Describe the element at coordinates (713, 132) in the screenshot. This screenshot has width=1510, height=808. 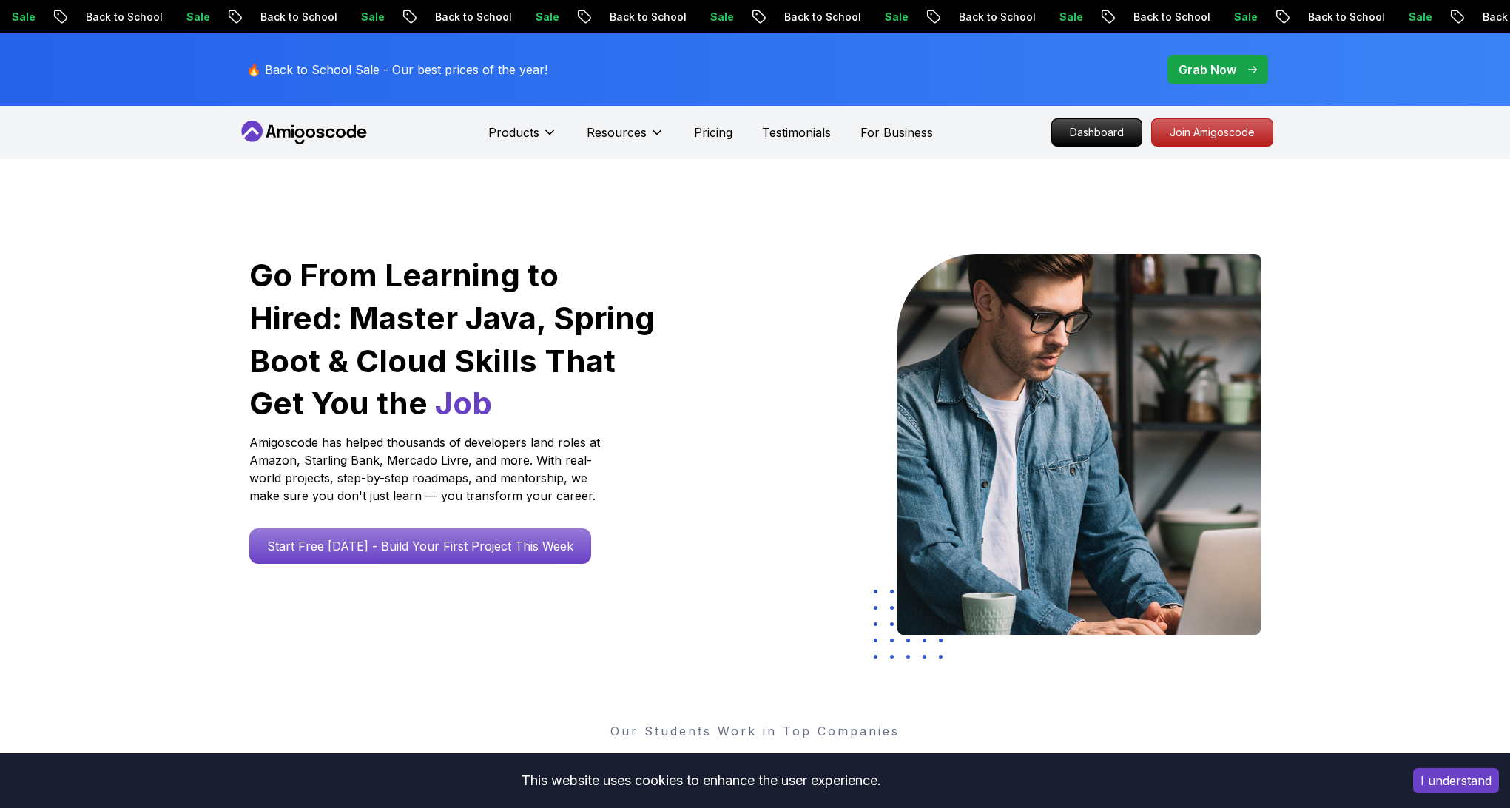
I see `a: Pricing` at that location.